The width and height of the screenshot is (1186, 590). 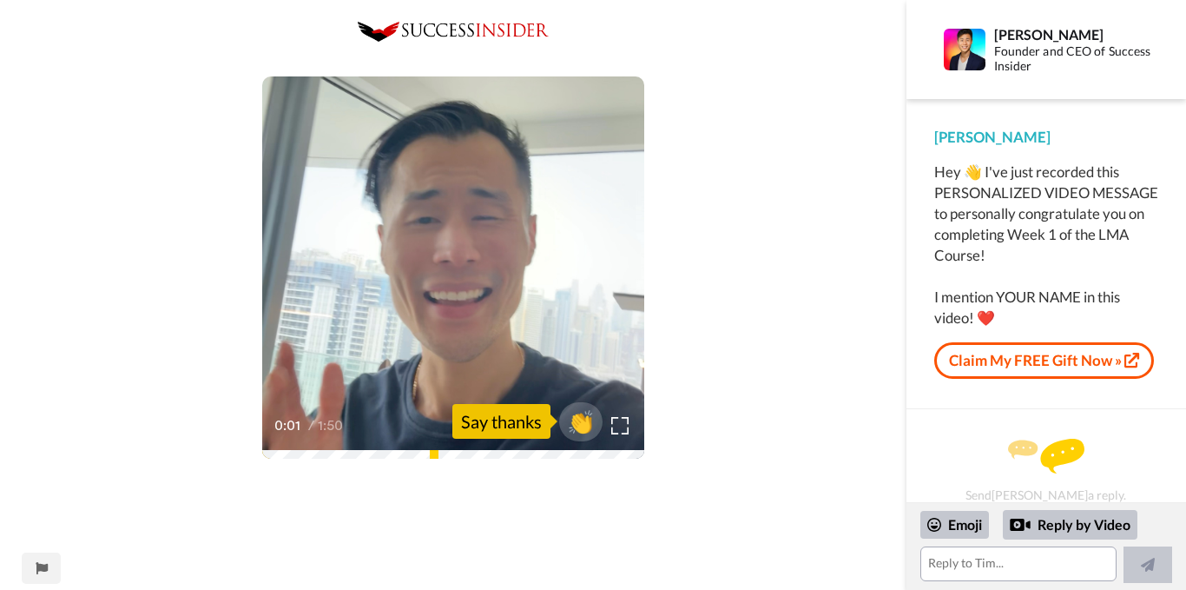 I want to click on img: message.svg, so click(x=1046, y=456).